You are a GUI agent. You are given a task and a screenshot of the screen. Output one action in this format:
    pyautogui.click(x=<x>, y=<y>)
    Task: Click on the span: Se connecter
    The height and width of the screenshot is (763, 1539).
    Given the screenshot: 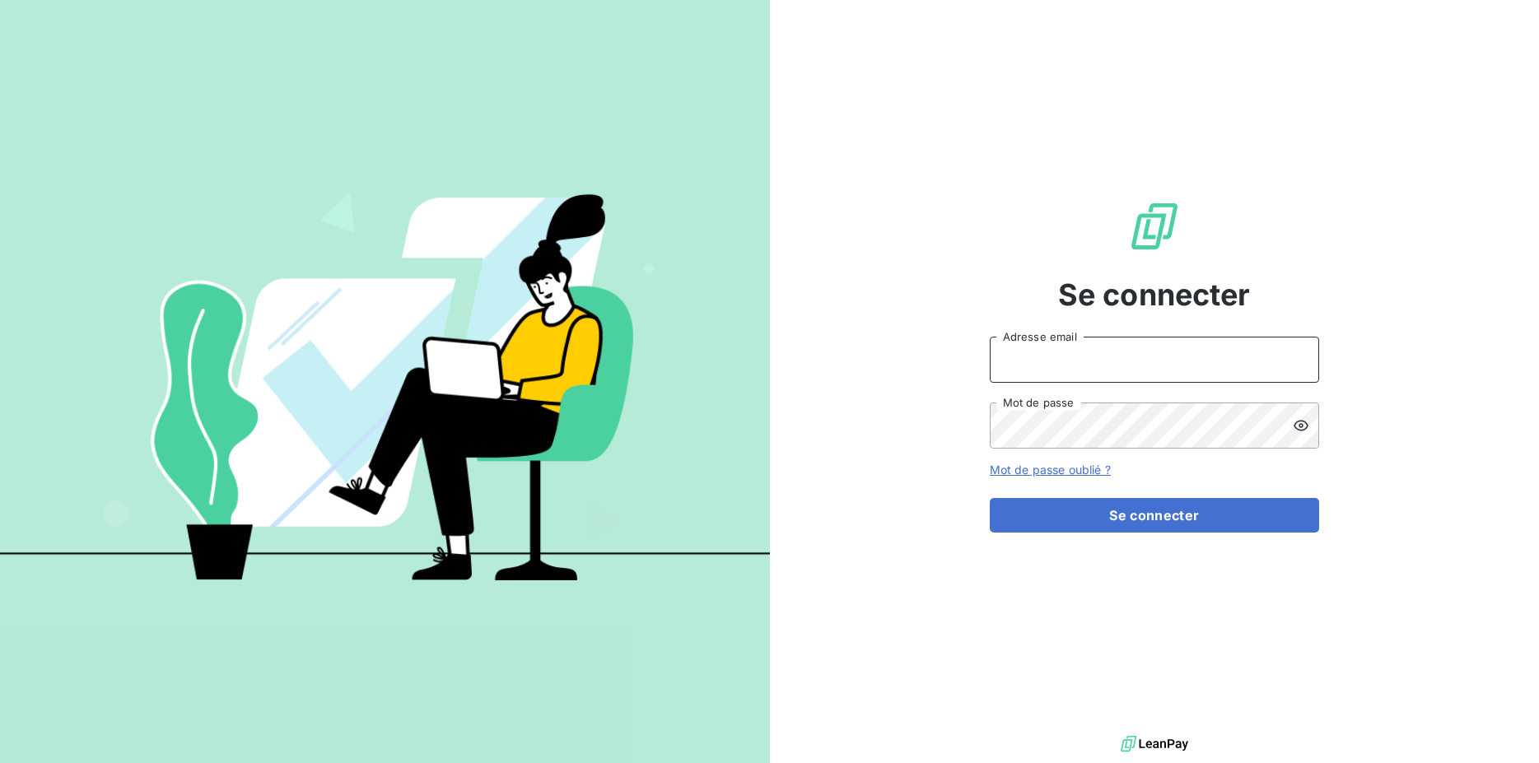 What is the action you would take?
    pyautogui.click(x=1155, y=295)
    